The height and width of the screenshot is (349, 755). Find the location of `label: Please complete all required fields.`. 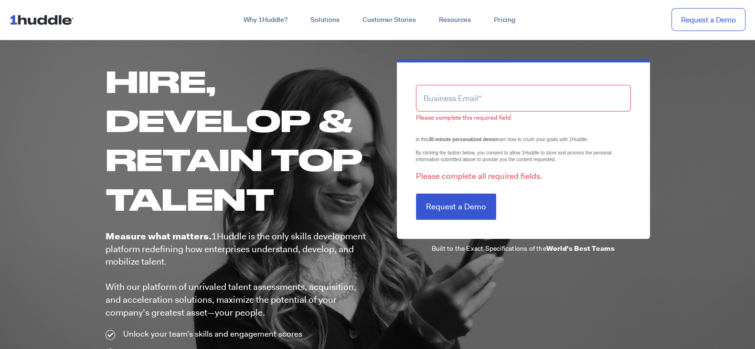

label: Please complete all required fields. is located at coordinates (479, 177).